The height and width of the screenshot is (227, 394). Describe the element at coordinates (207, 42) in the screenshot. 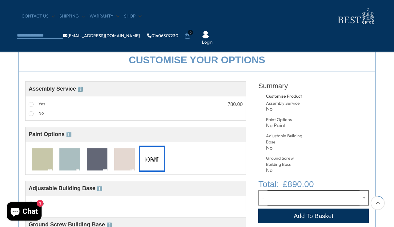

I see `a: Login` at that location.